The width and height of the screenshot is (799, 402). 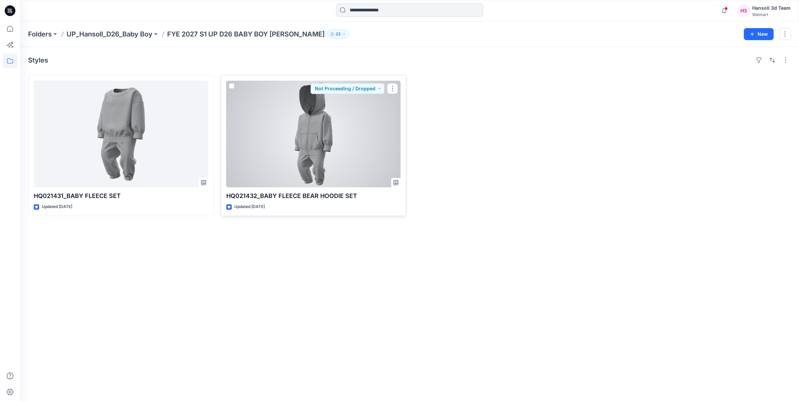 I want to click on p: 23, so click(x=338, y=34).